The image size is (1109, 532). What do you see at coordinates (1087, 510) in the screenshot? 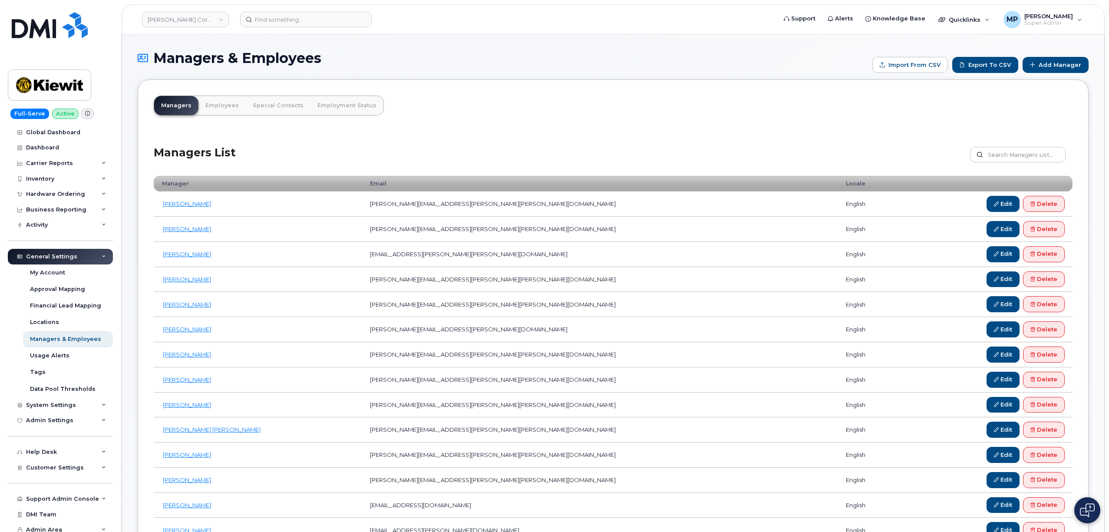
I see `img: Open chat` at bounding box center [1087, 510].